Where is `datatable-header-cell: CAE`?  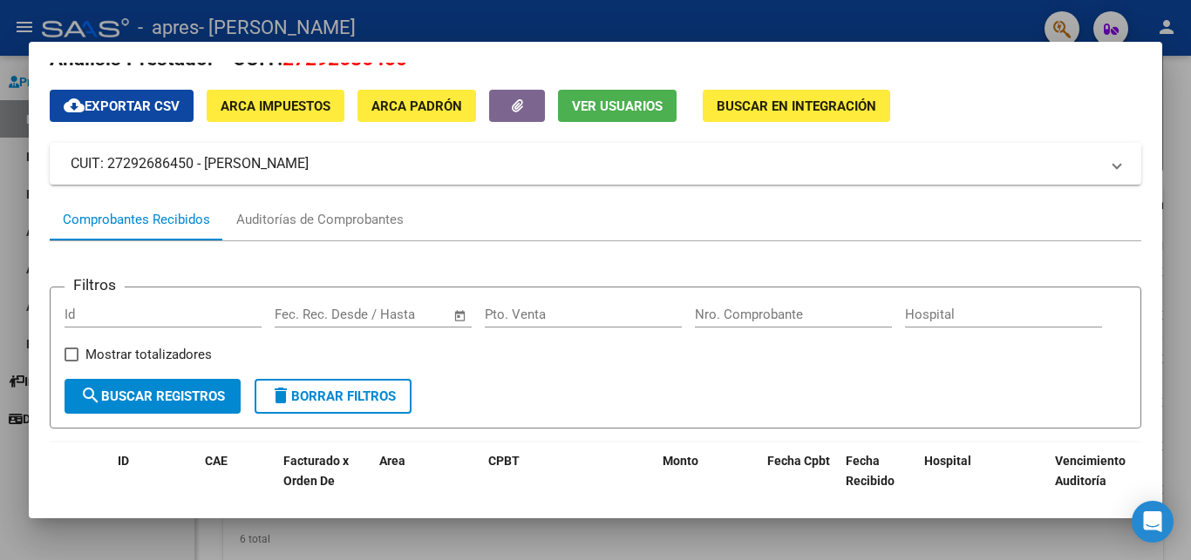 datatable-header-cell: CAE is located at coordinates (237, 481).